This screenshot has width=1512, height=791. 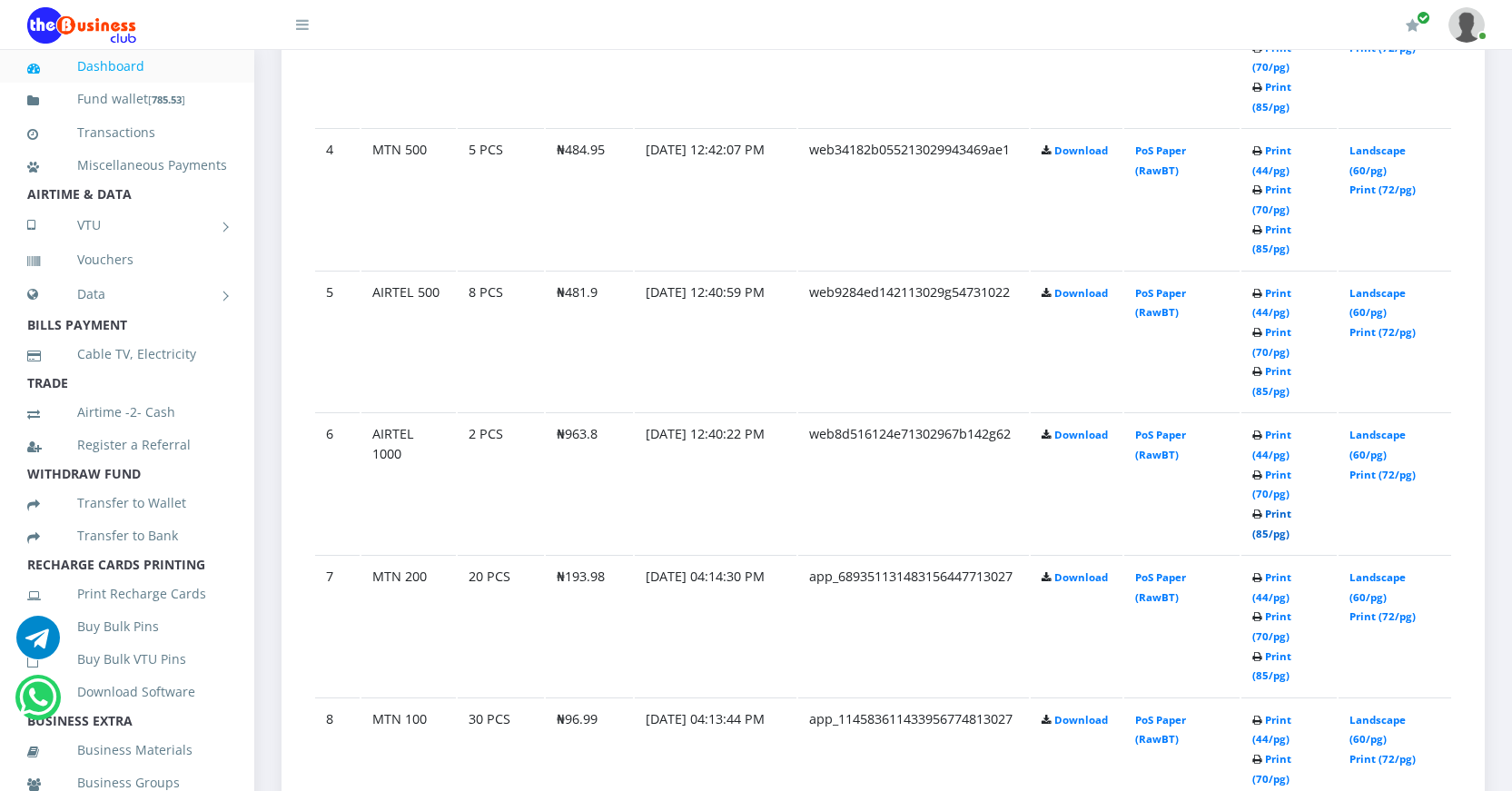 I want to click on i: Renew/Upgrade Subscription, so click(x=1412, y=26).